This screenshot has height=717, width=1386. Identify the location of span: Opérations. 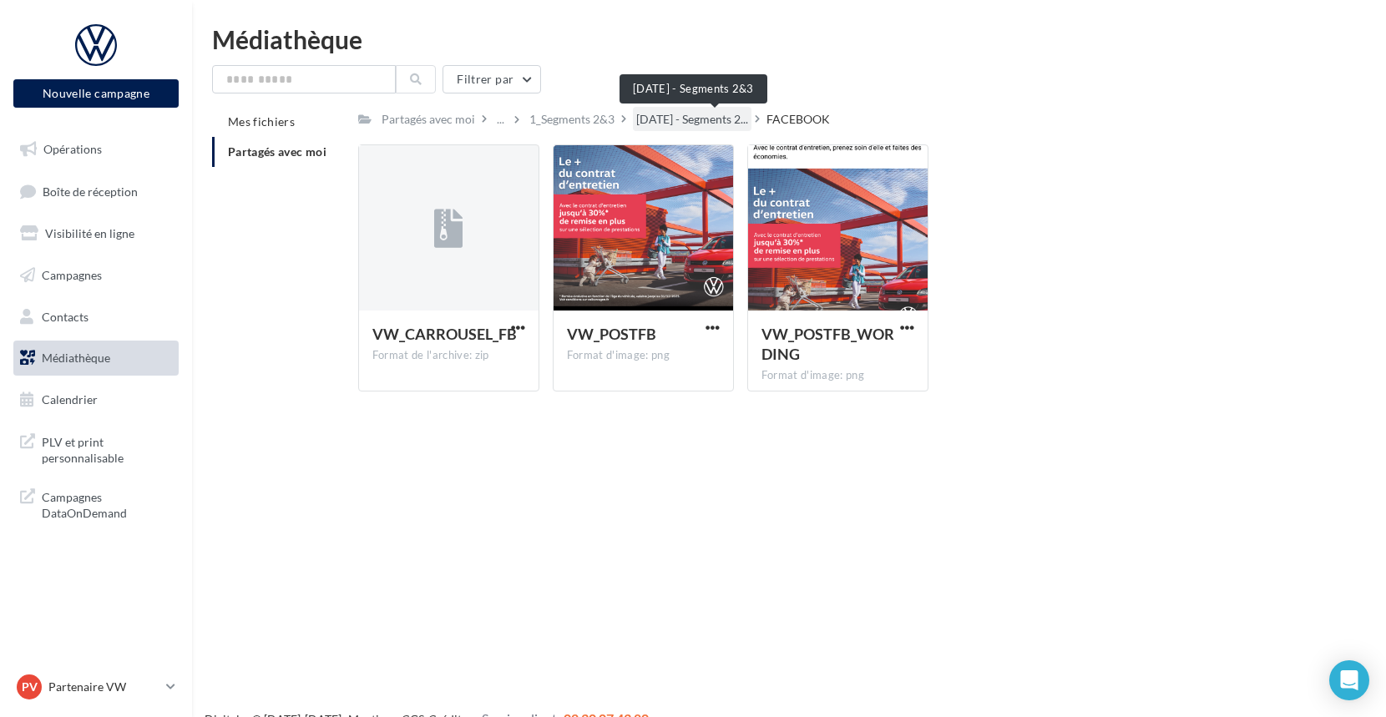
(73, 149).